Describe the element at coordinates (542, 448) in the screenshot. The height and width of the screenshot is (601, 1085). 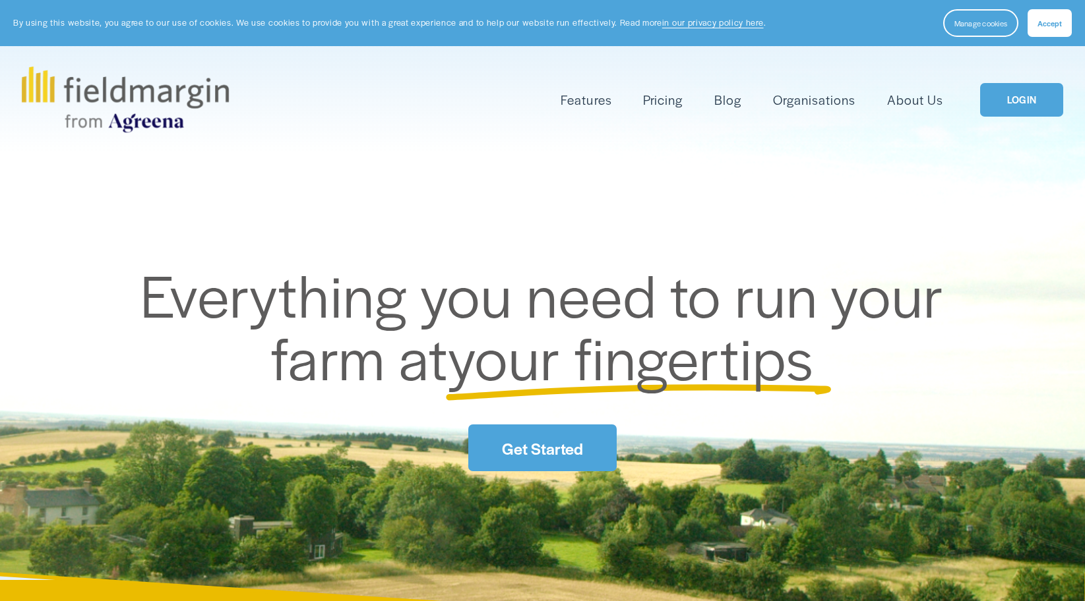
I see `a: Get Started` at that location.